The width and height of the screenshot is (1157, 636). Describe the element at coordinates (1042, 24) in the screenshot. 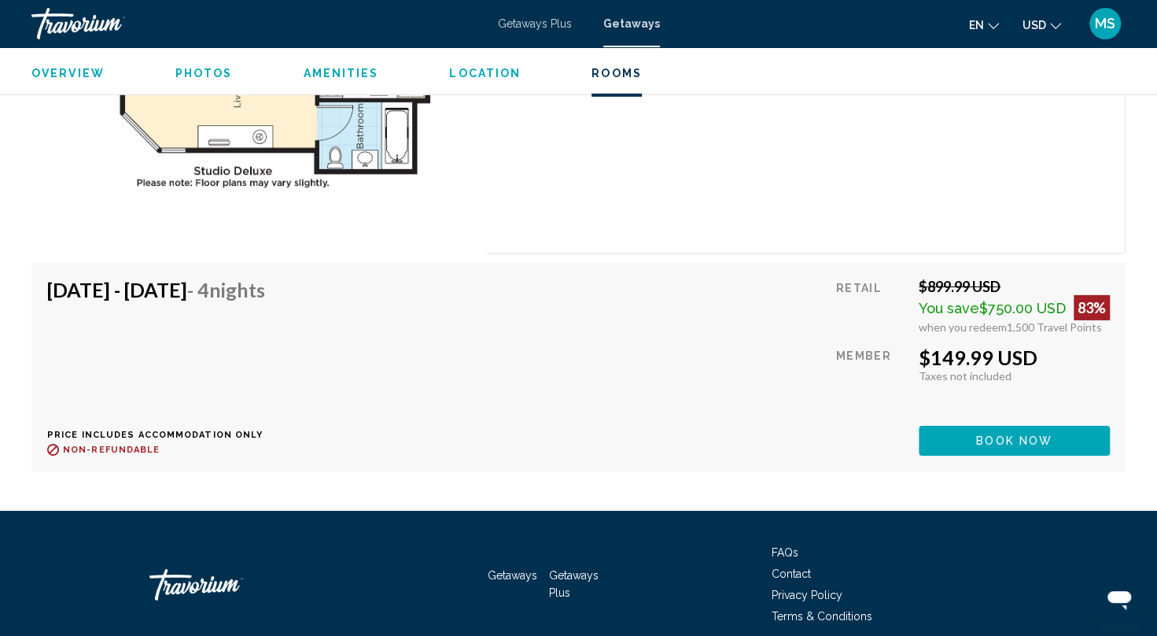

I see `button: Change currency` at that location.